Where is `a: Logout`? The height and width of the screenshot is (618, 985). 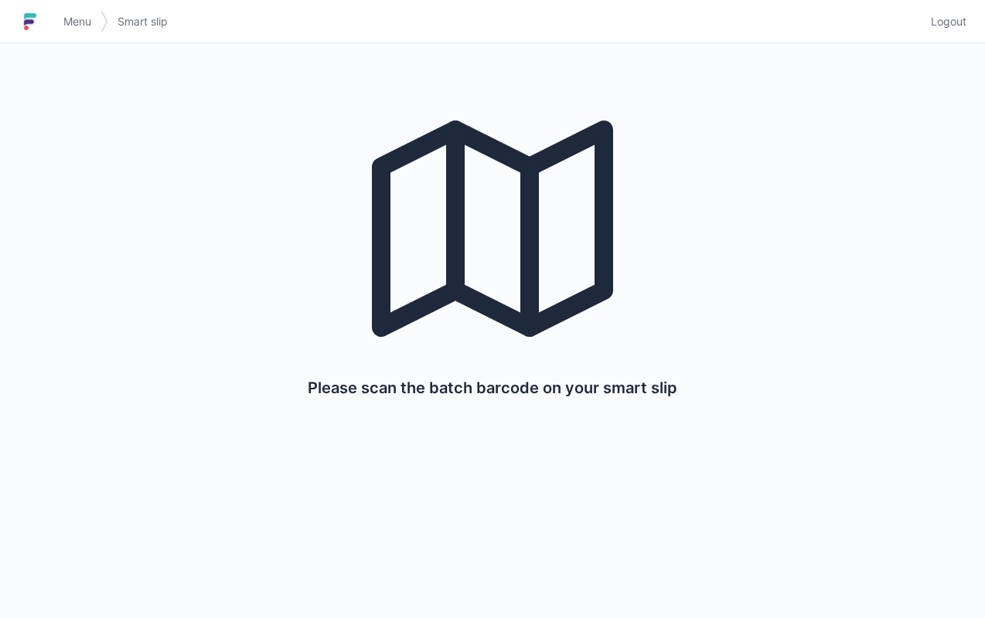
a: Logout is located at coordinates (944, 22).